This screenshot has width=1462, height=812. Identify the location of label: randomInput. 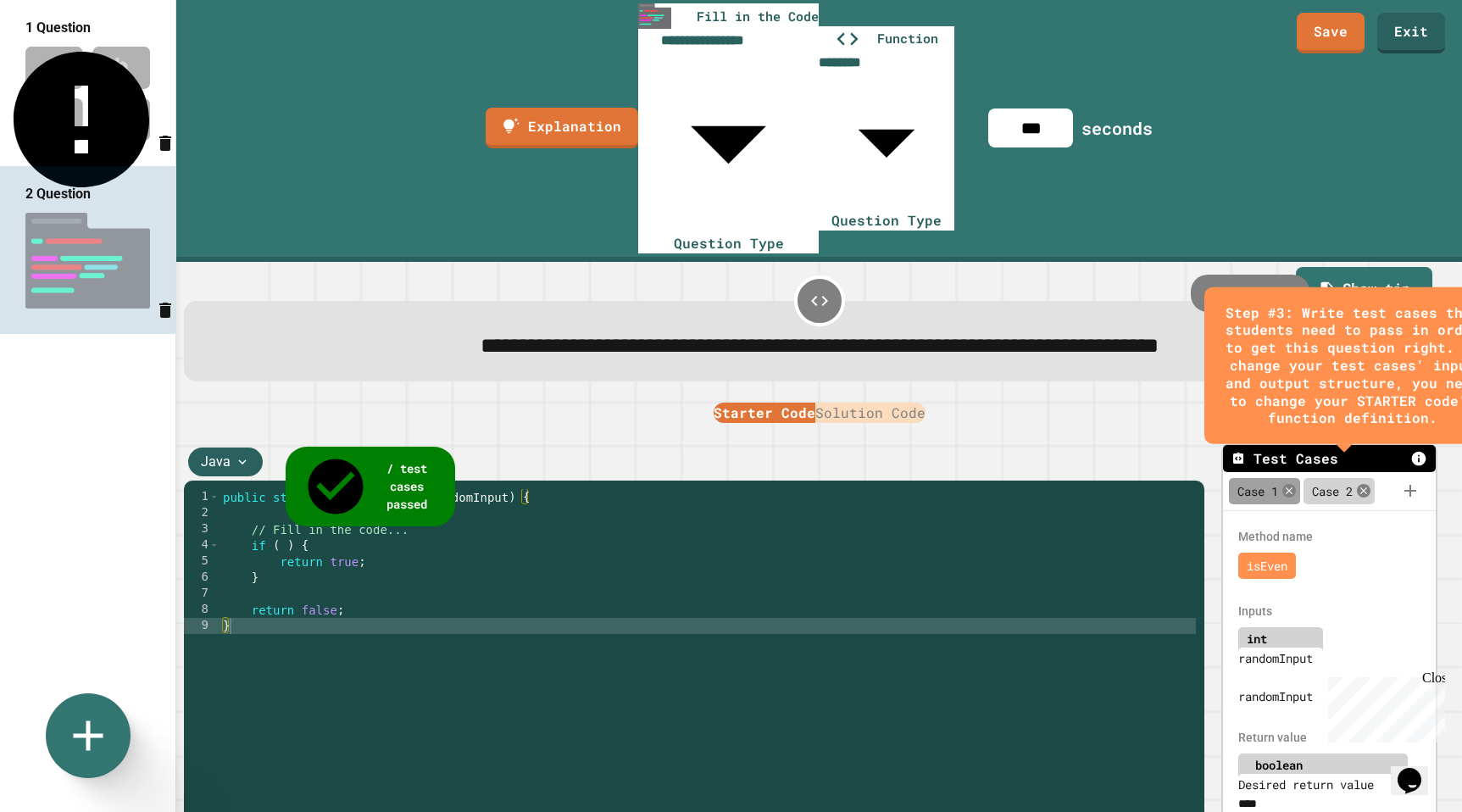
(1275, 658).